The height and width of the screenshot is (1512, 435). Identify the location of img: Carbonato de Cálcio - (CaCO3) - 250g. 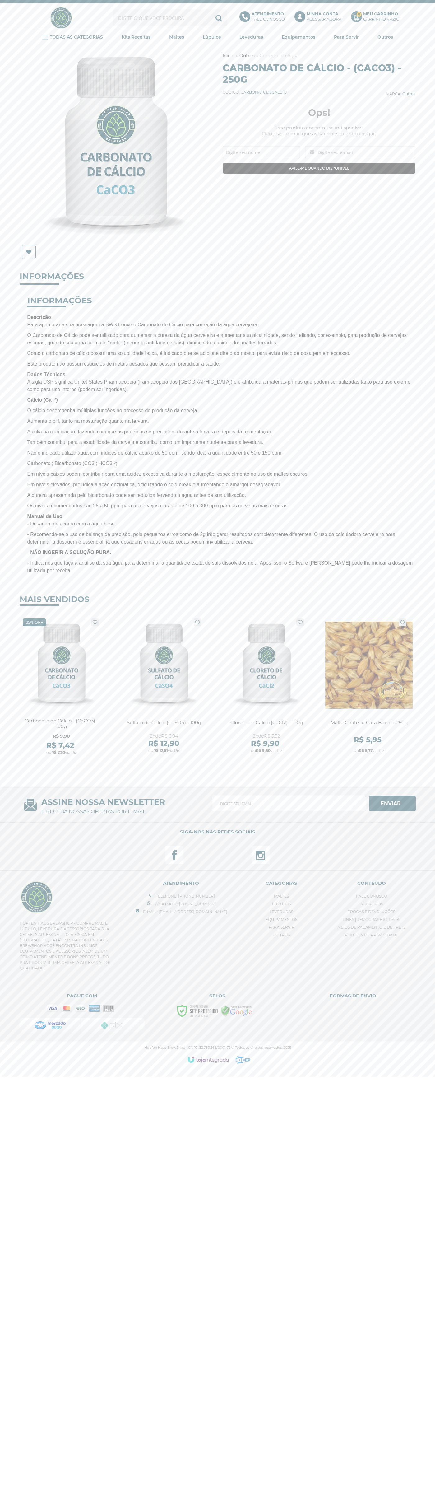
(116, 146).